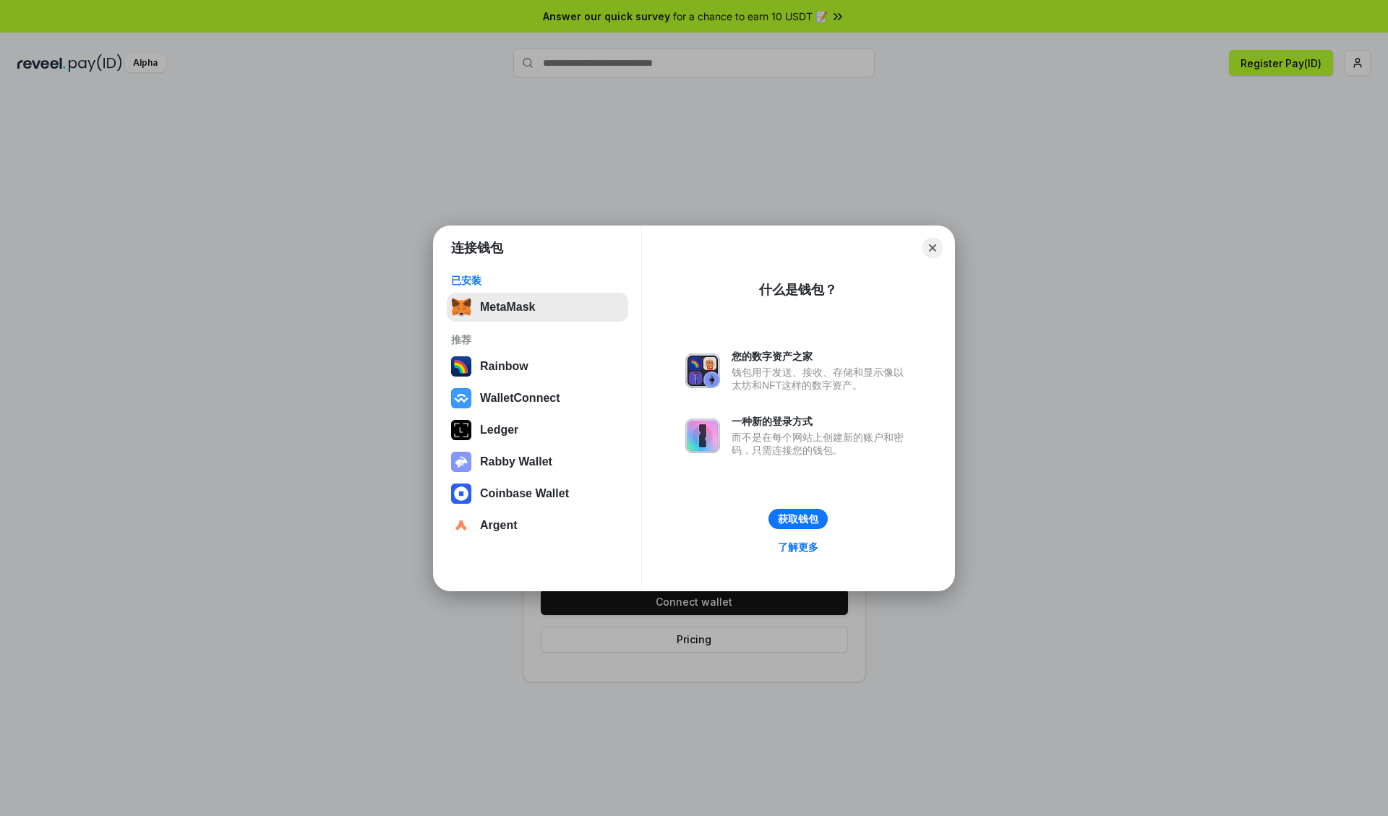 The width and height of the screenshot is (1388, 816). What do you see at coordinates (520, 398) in the screenshot?
I see `div: WalletConnect` at bounding box center [520, 398].